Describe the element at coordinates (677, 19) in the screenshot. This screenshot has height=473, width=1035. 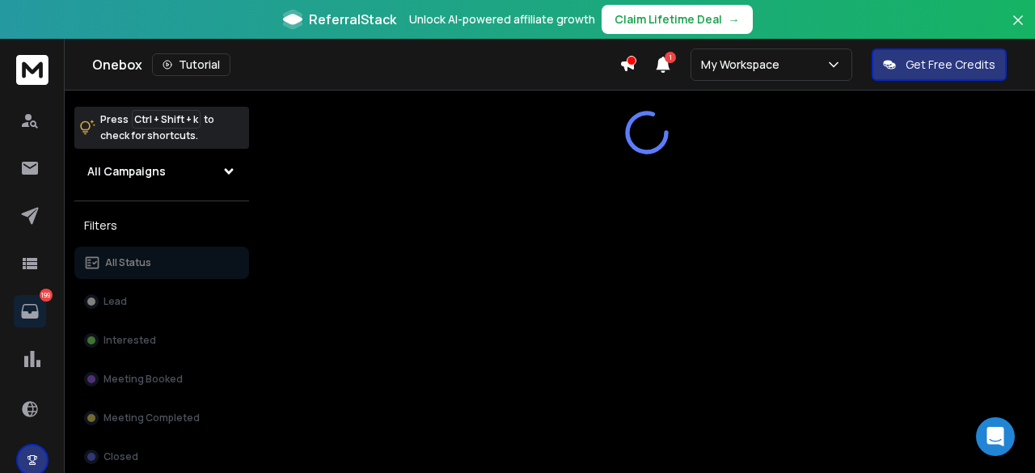
I see `button: Claim Lifetime Deal→` at that location.